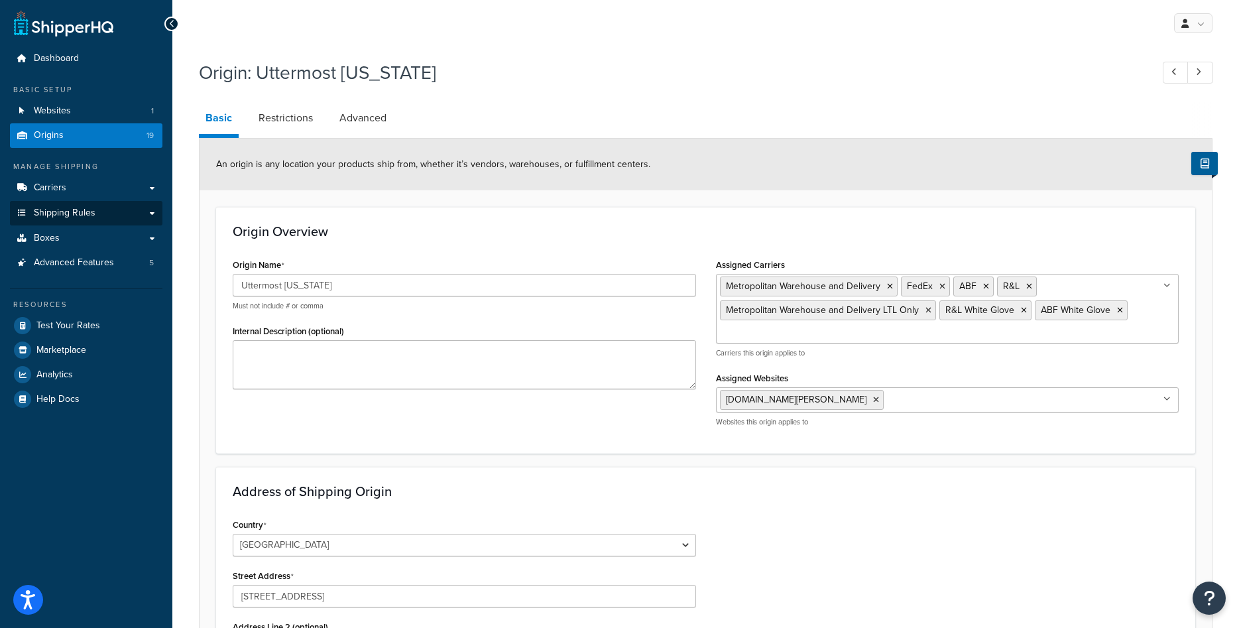 The width and height of the screenshot is (1239, 628). Describe the element at coordinates (86, 58) in the screenshot. I see `a: Dashboard` at that location.